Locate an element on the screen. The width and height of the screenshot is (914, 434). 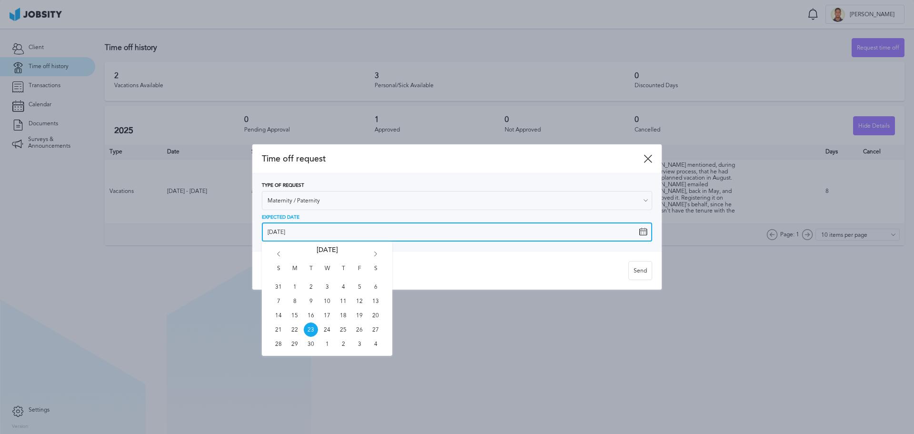
span: Time off request is located at coordinates (453, 159).